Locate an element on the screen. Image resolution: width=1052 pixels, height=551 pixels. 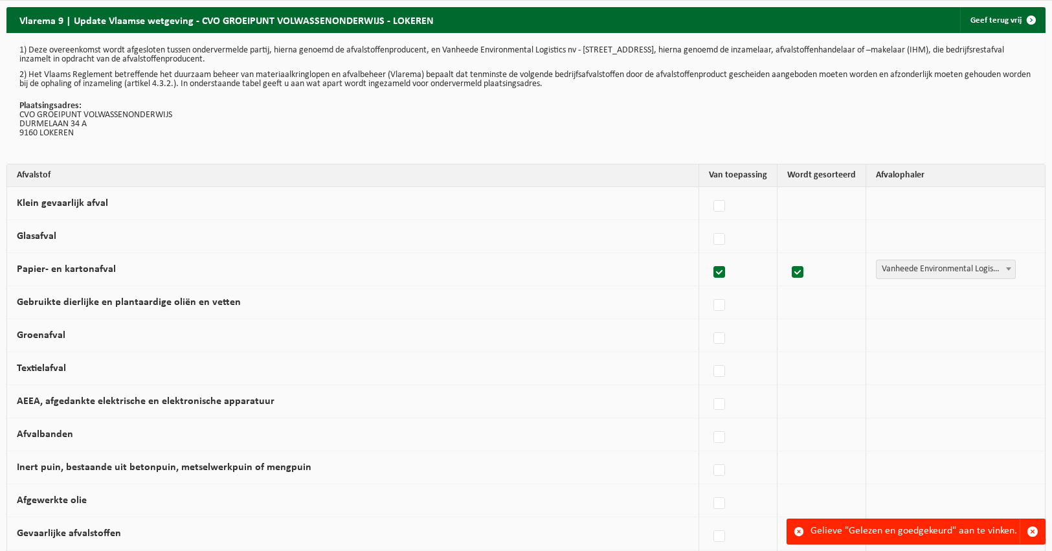
a: Geef terug vrij is located at coordinates (1002, 20).